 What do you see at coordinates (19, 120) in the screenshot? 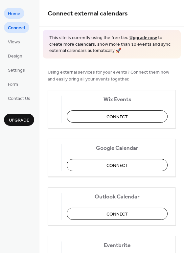
I see `button: Upgrade` at bounding box center [19, 120].